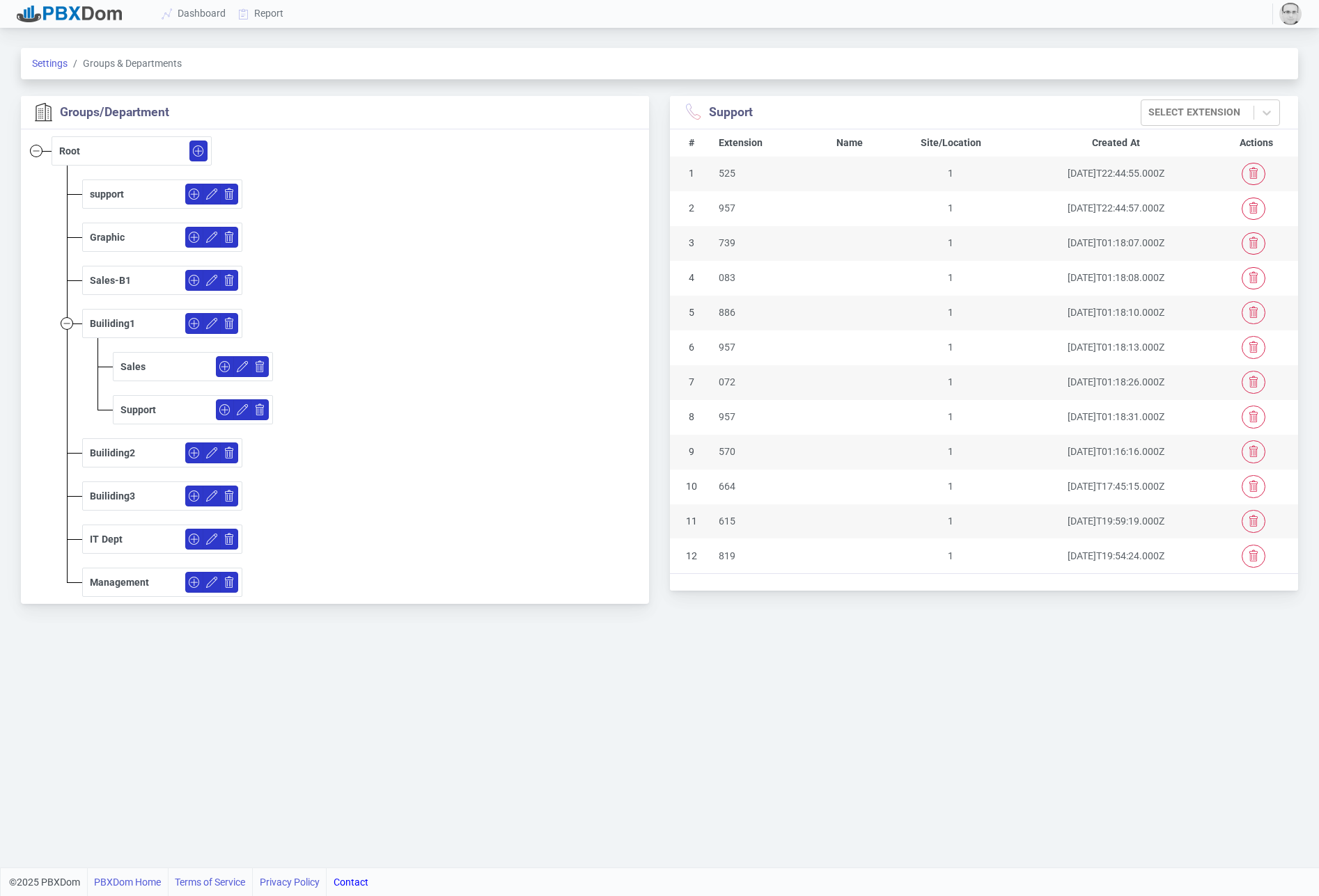 The height and width of the screenshot is (896, 1319). What do you see at coordinates (210, 882) in the screenshot?
I see `a: Terms of Service` at bounding box center [210, 882].